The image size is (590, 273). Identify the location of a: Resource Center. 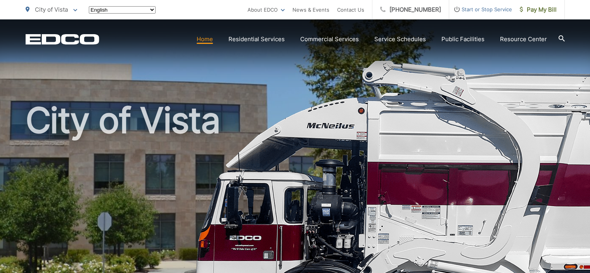
(523, 39).